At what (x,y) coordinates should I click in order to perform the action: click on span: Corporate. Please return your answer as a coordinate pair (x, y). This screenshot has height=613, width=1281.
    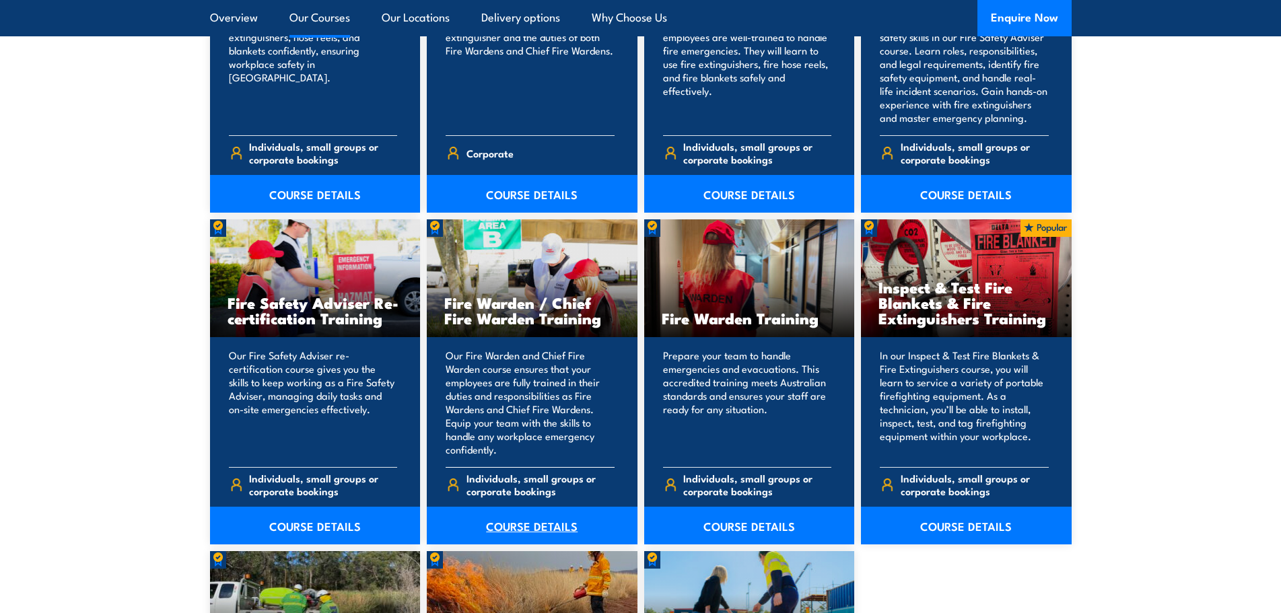
    Looking at the image, I should click on (490, 153).